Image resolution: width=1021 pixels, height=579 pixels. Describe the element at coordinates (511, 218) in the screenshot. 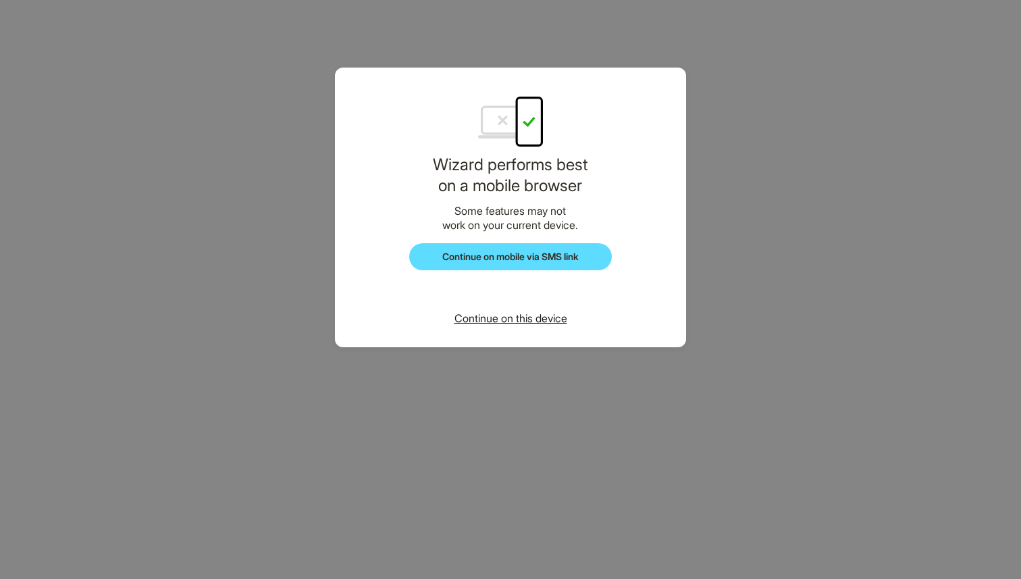

I see `div: Some features may not work on your current device.` at that location.